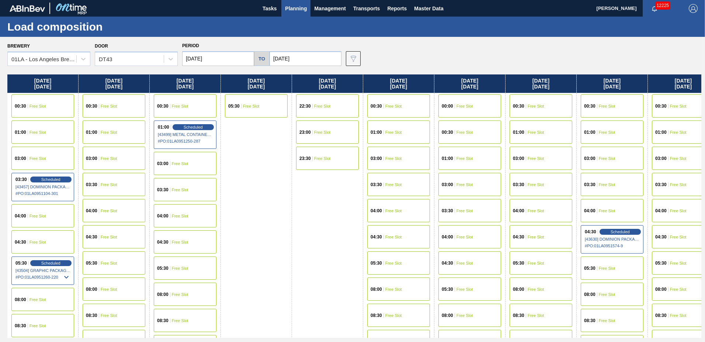  I want to click on span: 22:30, so click(305, 106).